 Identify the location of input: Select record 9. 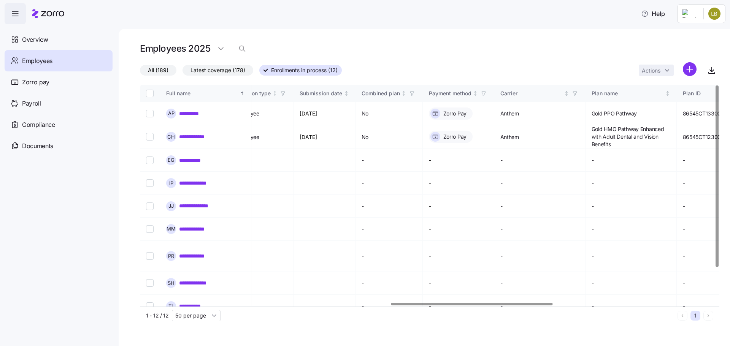
(150, 306).